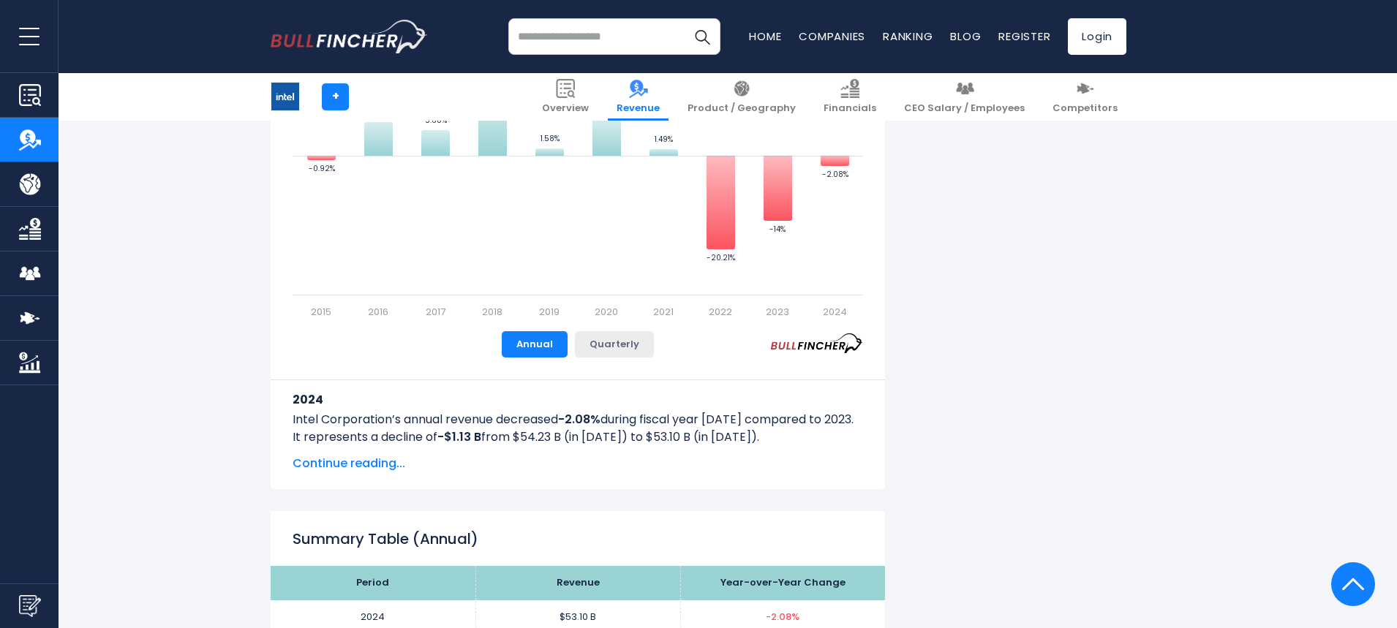 The image size is (1397, 628). I want to click on text: 1.49%, so click(663, 139).